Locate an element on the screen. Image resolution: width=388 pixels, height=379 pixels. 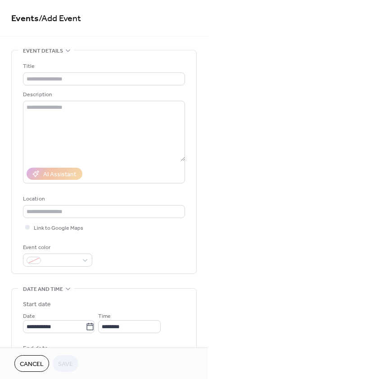
button: Cancel is located at coordinates (31, 363).